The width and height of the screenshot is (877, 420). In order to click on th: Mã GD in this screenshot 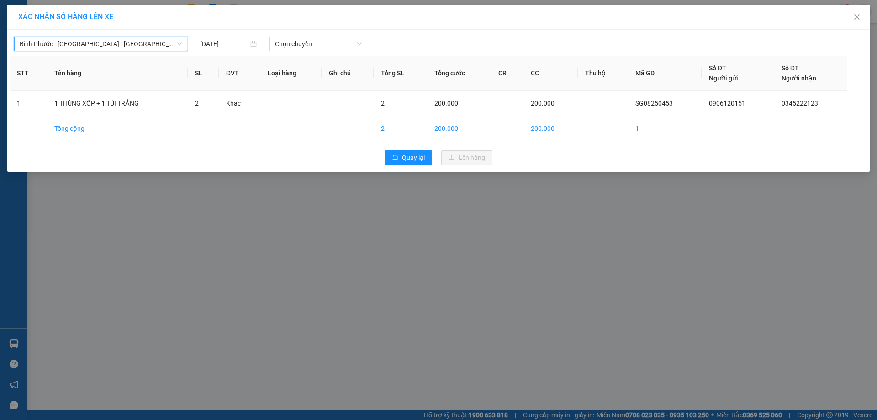, I will do `click(665, 73)`.